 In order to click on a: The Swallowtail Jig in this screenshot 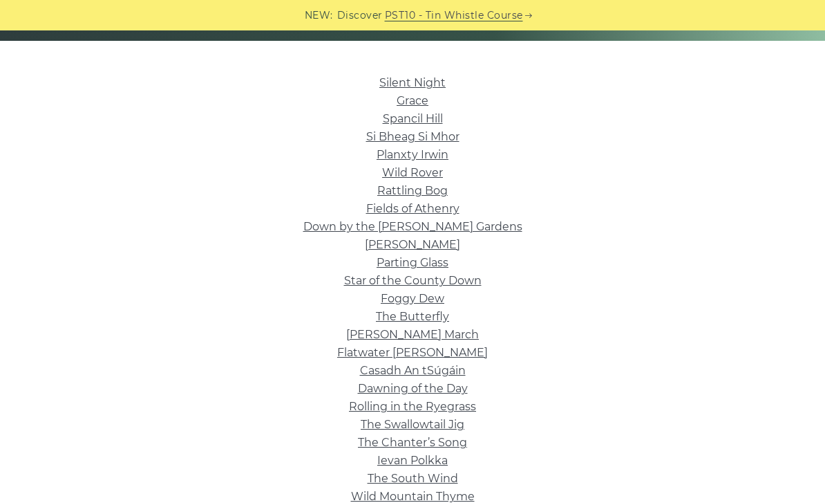, I will do `click(413, 424)`.